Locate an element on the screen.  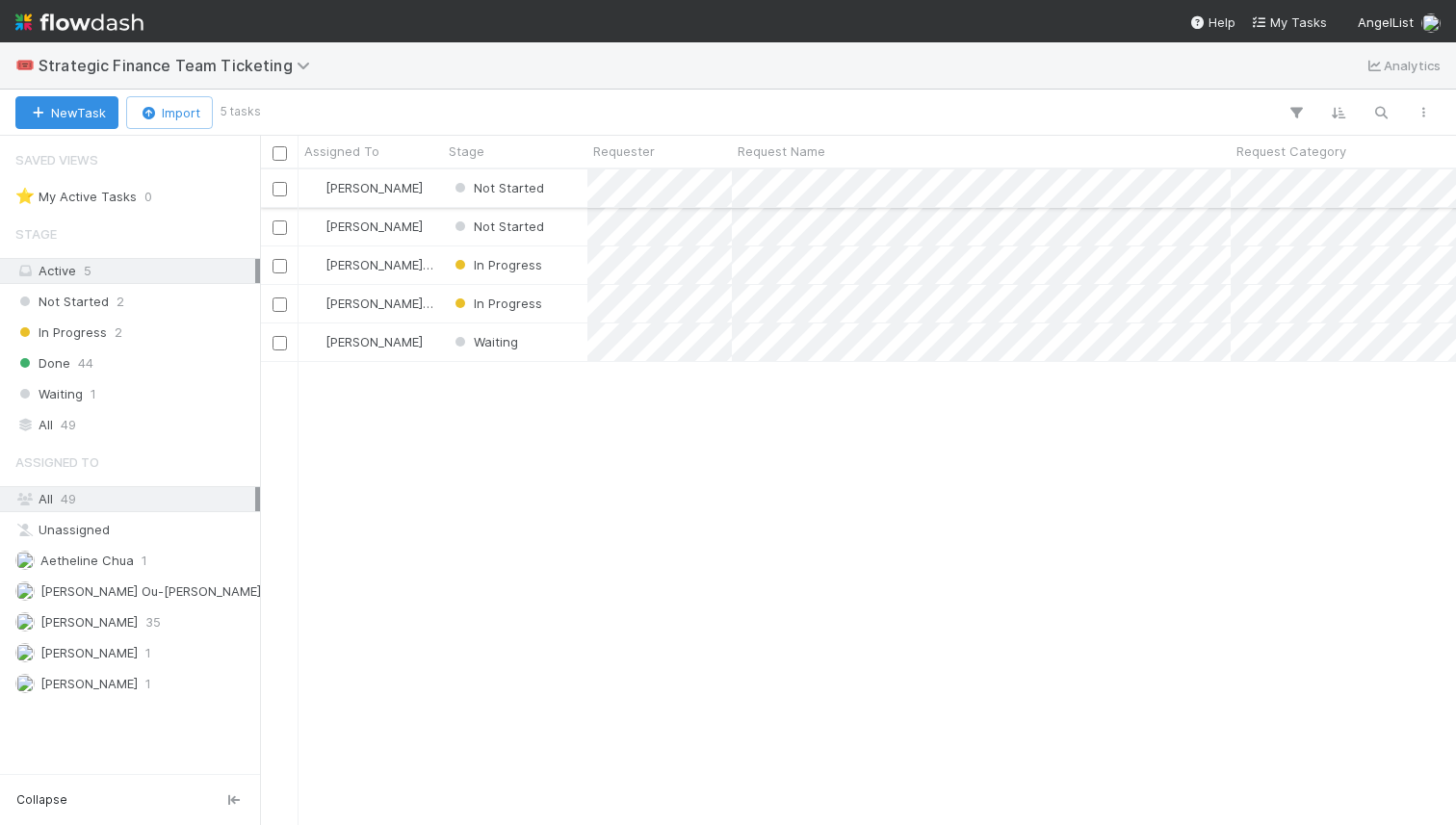
input: Toggle All Rows Selected is located at coordinates (279, 153).